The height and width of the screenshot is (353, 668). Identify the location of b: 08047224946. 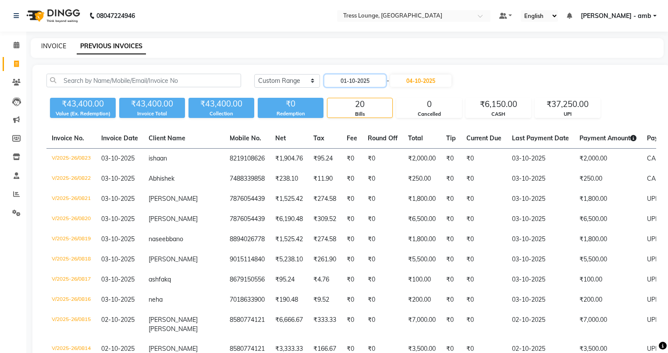
(116, 16).